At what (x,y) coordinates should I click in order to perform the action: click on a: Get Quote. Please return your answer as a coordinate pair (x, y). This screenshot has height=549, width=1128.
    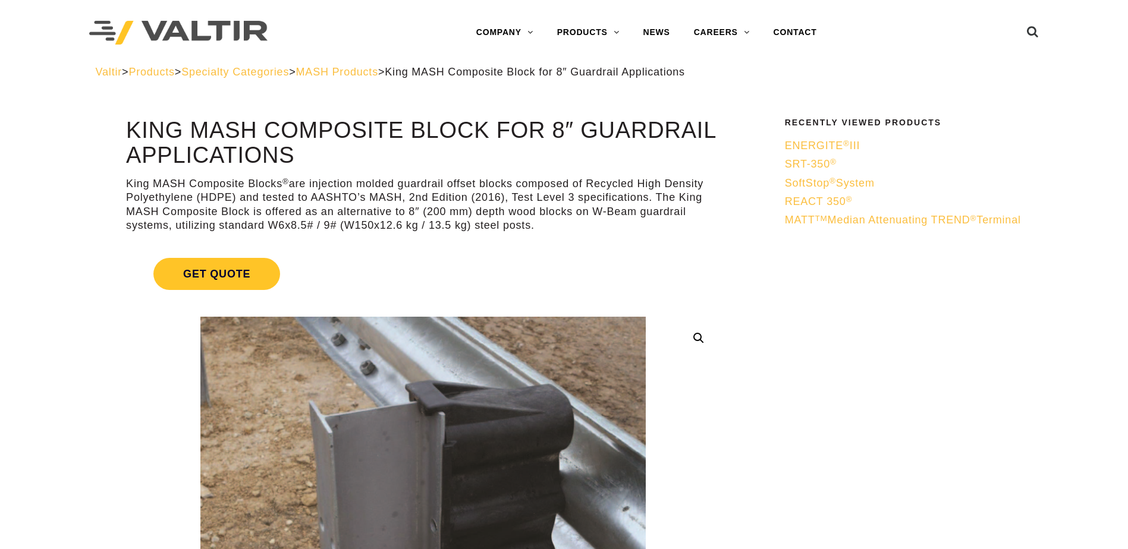
    Looking at the image, I should click on (423, 274).